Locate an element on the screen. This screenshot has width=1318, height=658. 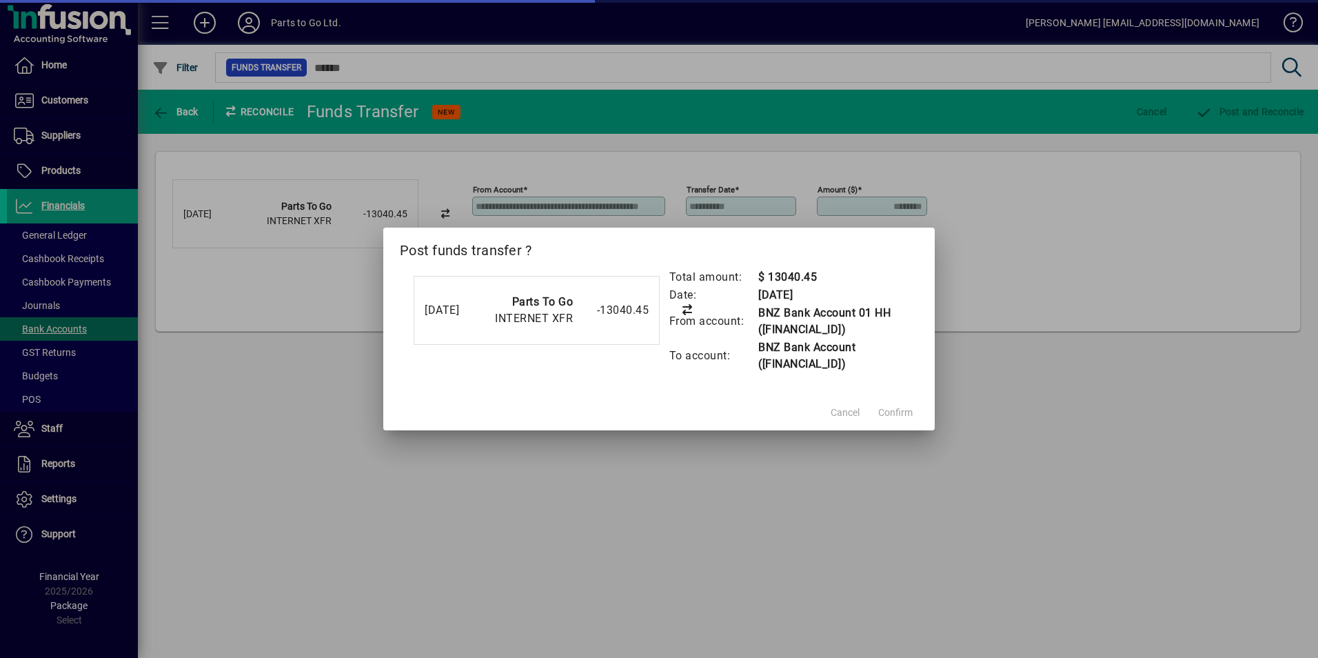
td: To account: is located at coordinates (714, 356).